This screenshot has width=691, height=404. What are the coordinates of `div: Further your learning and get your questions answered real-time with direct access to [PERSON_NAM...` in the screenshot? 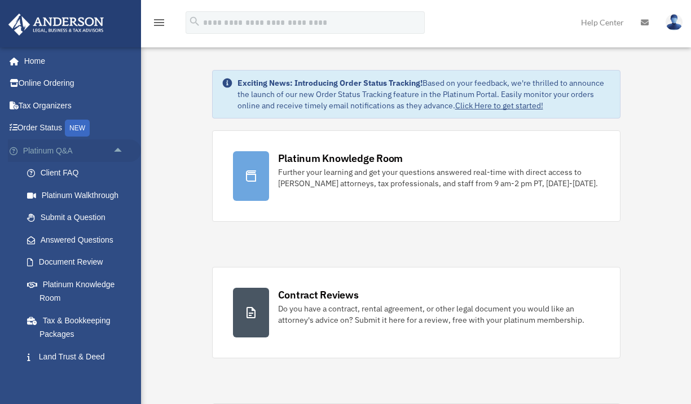 It's located at (439, 178).